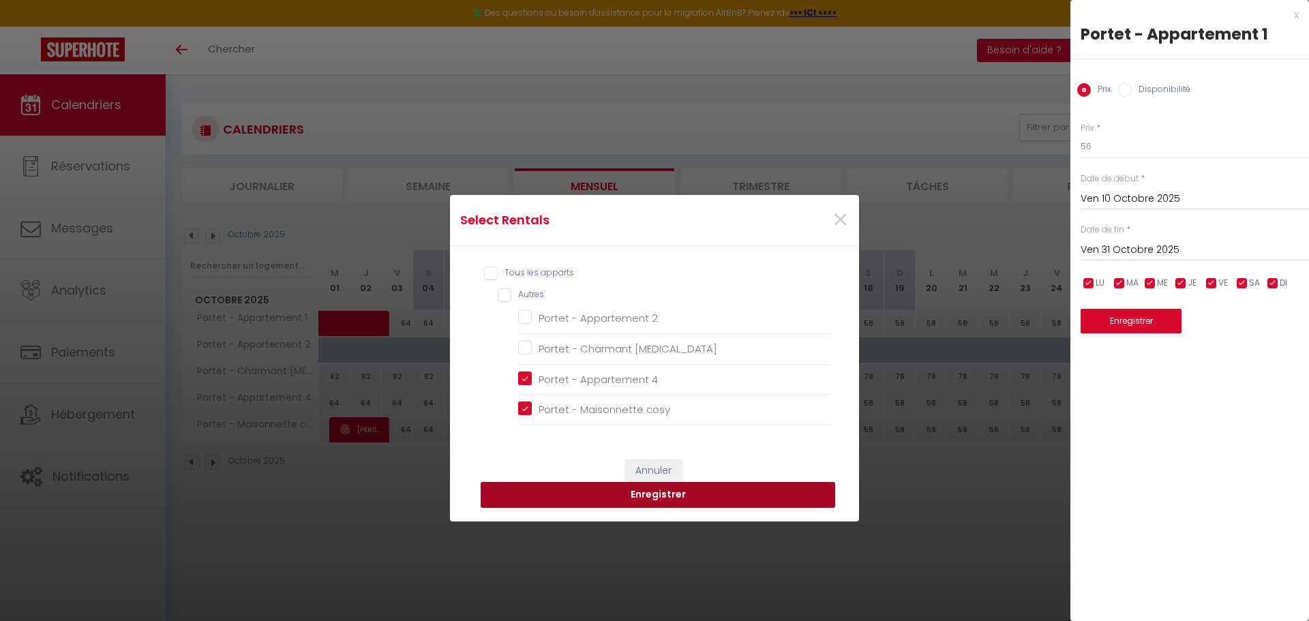 Image resolution: width=1309 pixels, height=621 pixels. What do you see at coordinates (1190, 34) in the screenshot?
I see `div: Portet - Appartement 1` at bounding box center [1190, 34].